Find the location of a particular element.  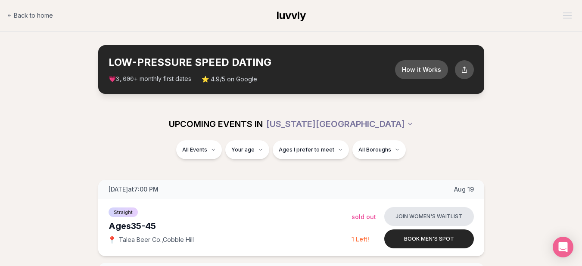

button: Book men's spot is located at coordinates (429, 239).